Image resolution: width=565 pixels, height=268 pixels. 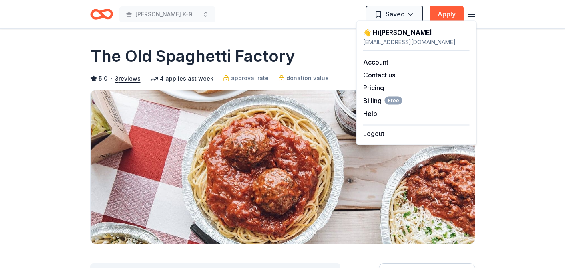 I want to click on button: Help, so click(x=370, y=113).